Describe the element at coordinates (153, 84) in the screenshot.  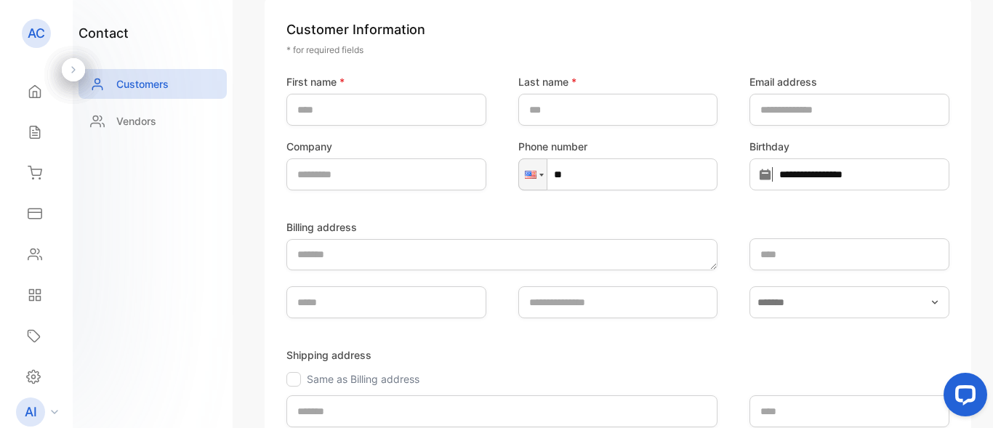
I see `a: Customers` at that location.